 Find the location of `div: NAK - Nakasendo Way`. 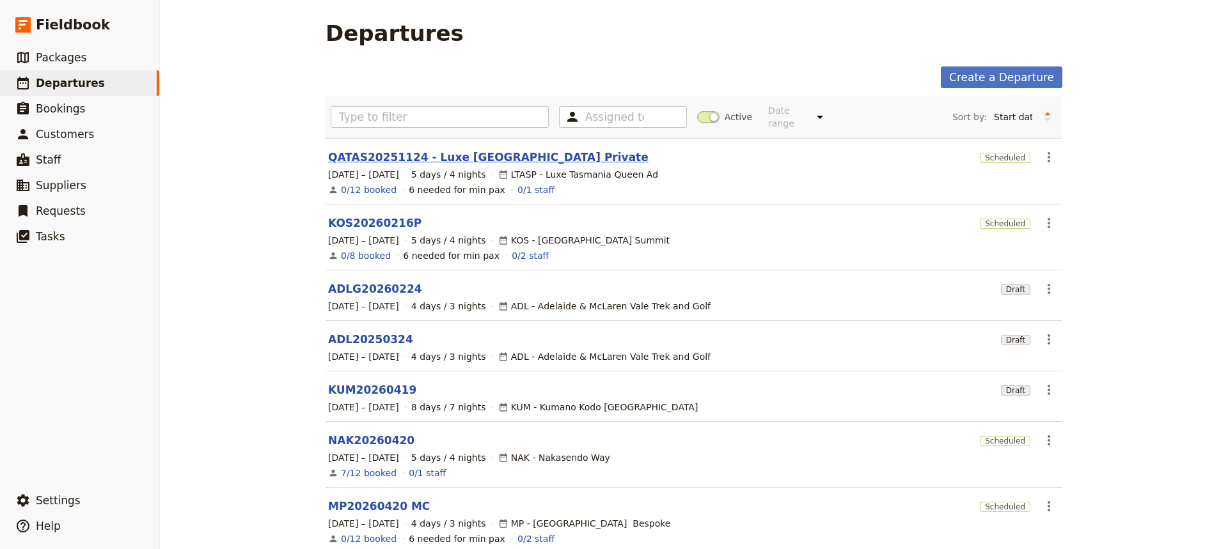

div: NAK - Nakasendo Way is located at coordinates (554, 458).